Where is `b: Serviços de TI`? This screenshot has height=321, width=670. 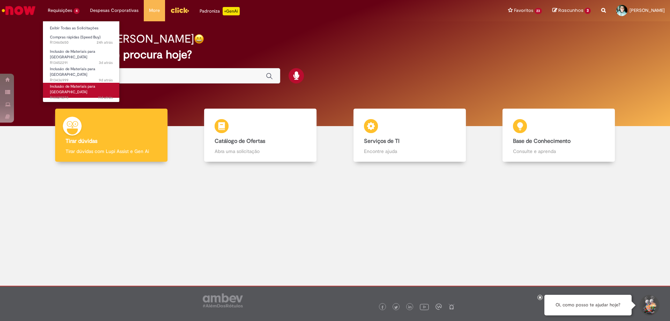
b: Serviços de TI is located at coordinates (382, 141).